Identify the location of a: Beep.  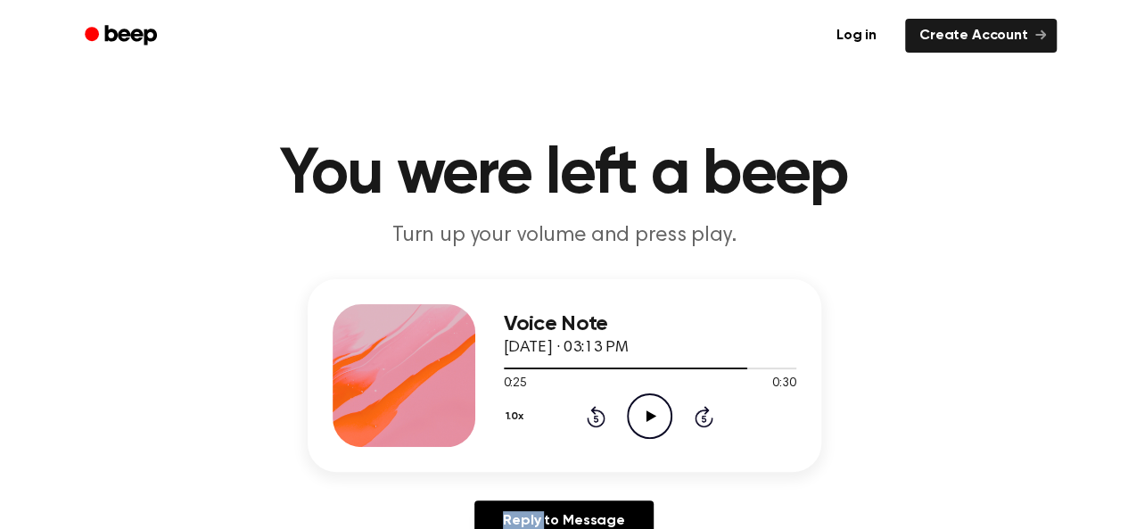
(122, 36).